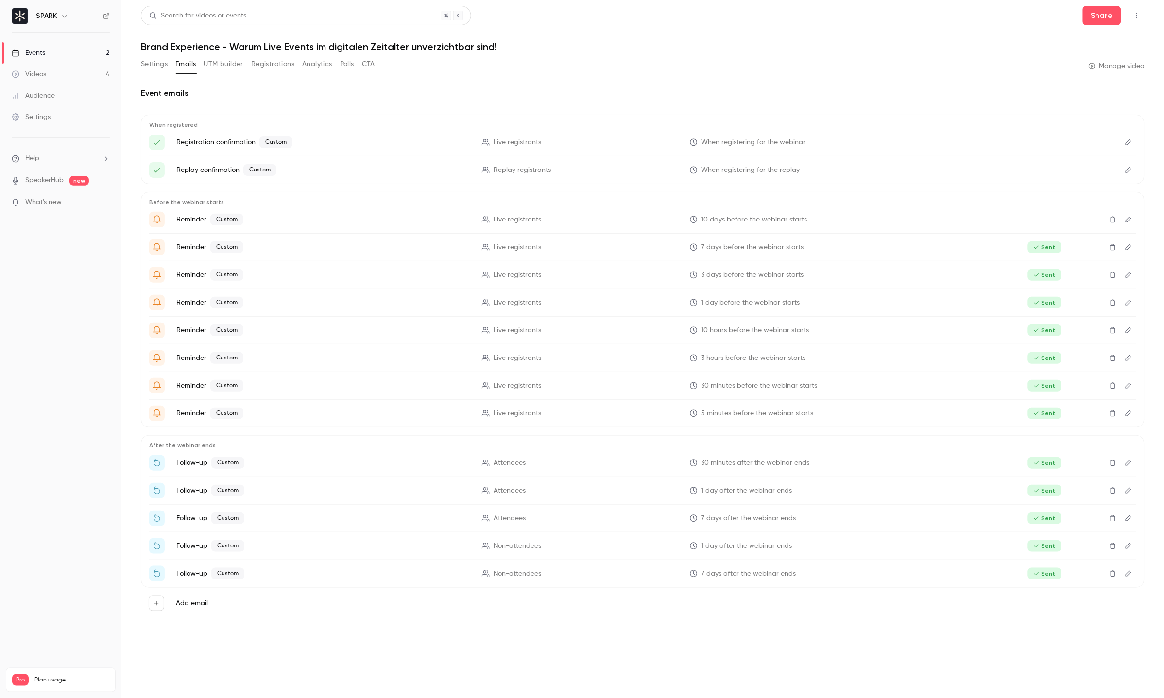 This screenshot has width=1164, height=698. What do you see at coordinates (643, 574) in the screenshot?
I see `li: Webinar verpasst? Wir hätten da noch was für dich!` at bounding box center [643, 574].